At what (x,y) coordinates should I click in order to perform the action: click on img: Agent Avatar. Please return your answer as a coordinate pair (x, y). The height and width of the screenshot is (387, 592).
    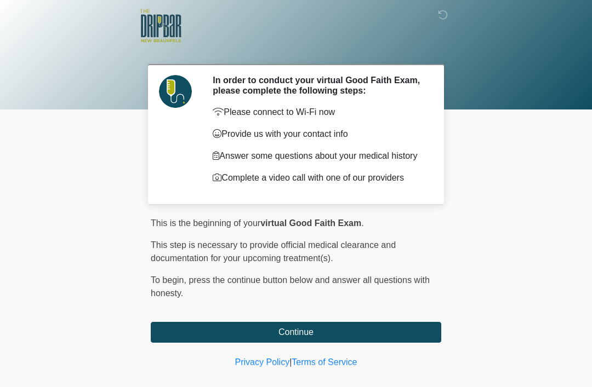
    Looking at the image, I should click on (175, 91).